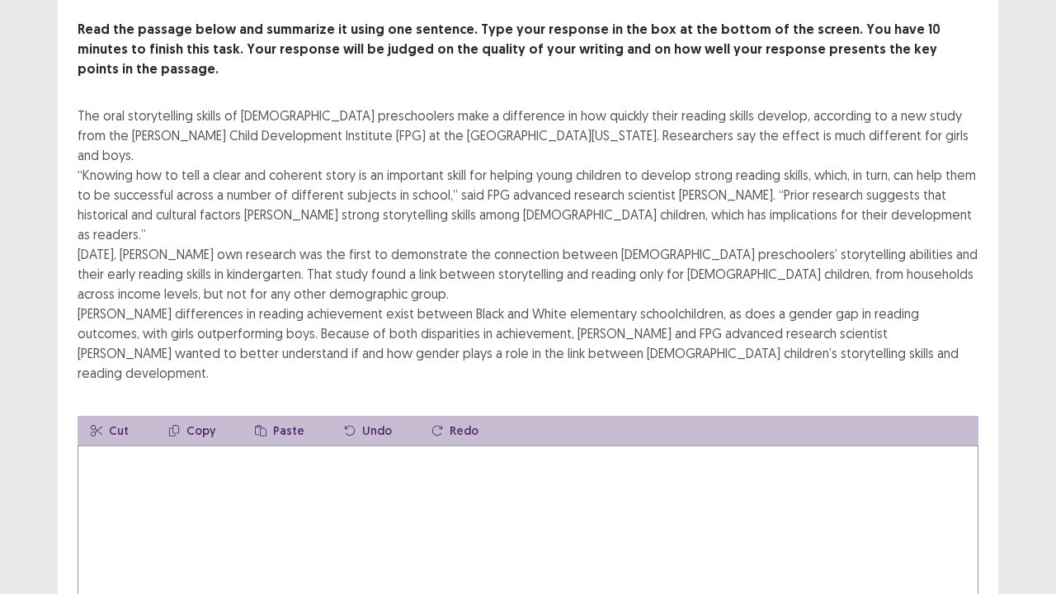 Image resolution: width=1056 pixels, height=594 pixels. I want to click on button: Redo, so click(455, 431).